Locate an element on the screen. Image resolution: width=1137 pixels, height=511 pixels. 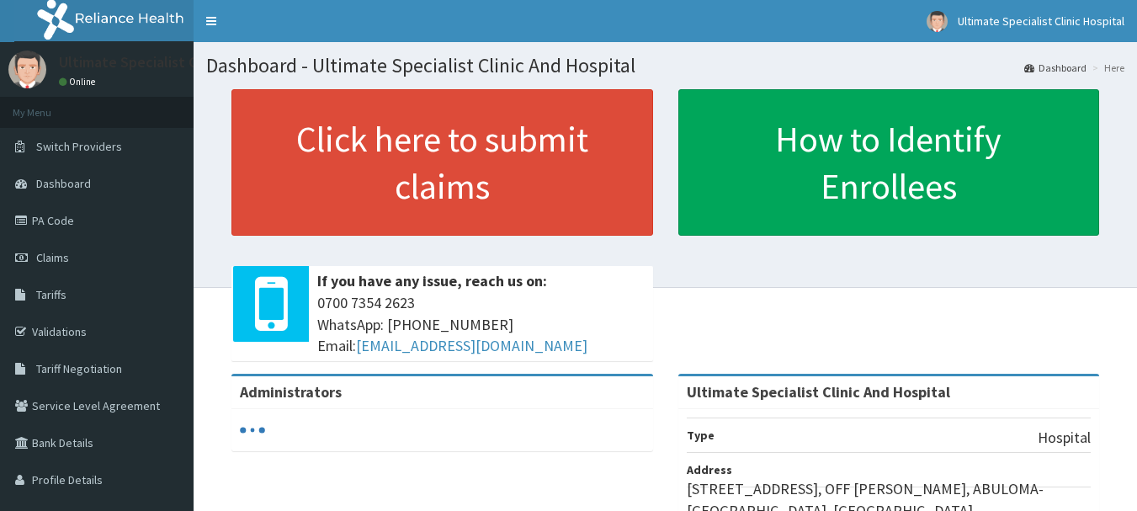
b: Address is located at coordinates (710, 470).